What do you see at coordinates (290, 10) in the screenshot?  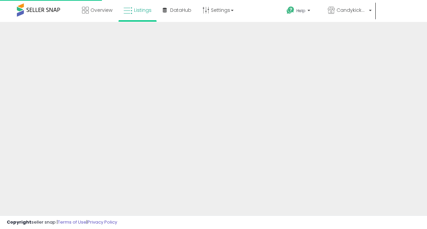 I see `i: Get Help` at bounding box center [290, 10].